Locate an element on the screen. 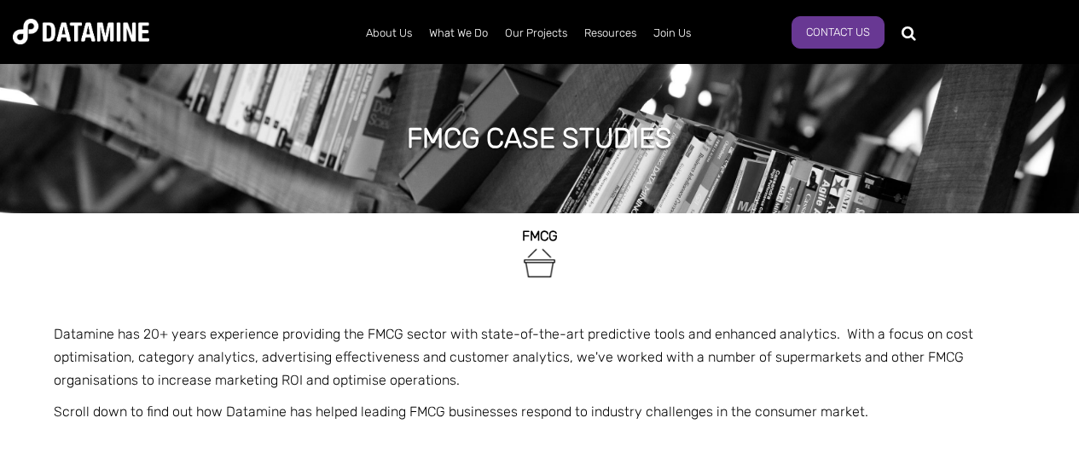 This screenshot has width=1079, height=470. a: Contact Us is located at coordinates (838, 32).